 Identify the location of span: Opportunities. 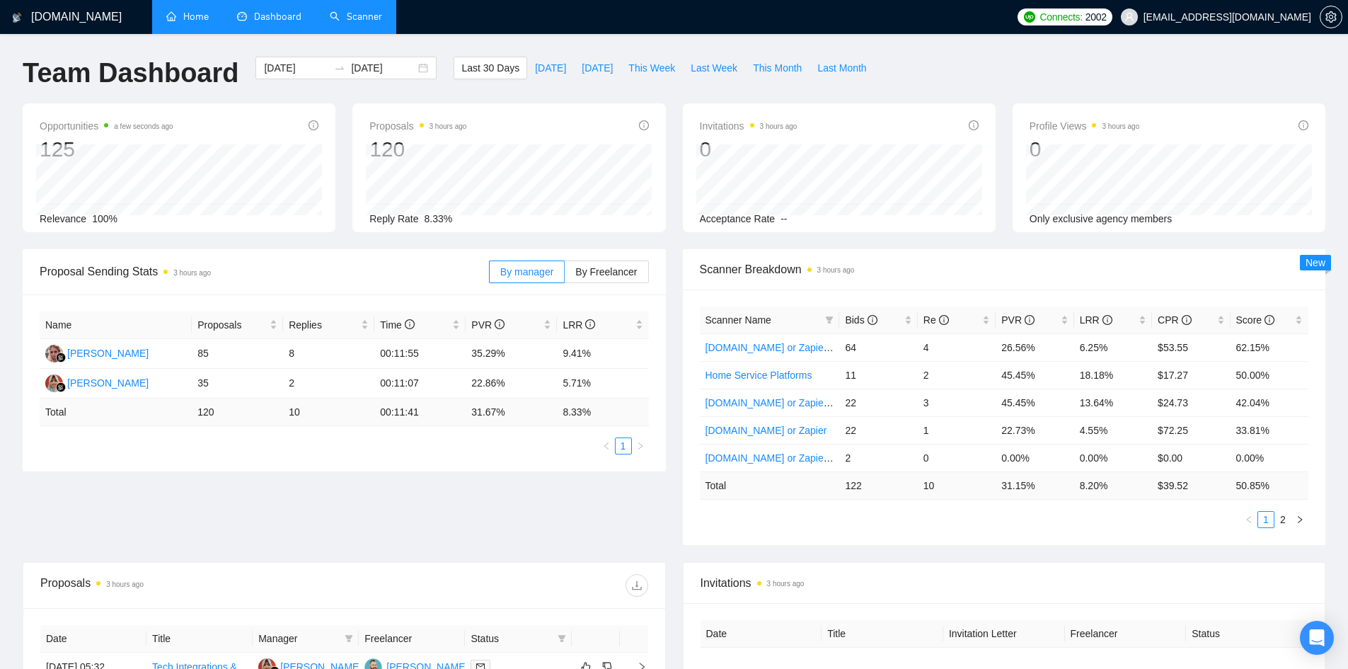
(106, 126).